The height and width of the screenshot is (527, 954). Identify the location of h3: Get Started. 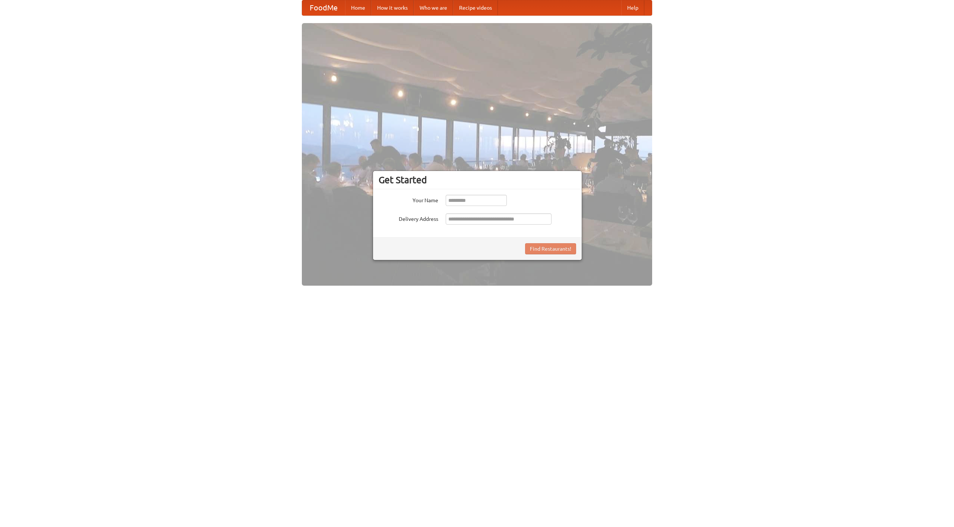
(477, 180).